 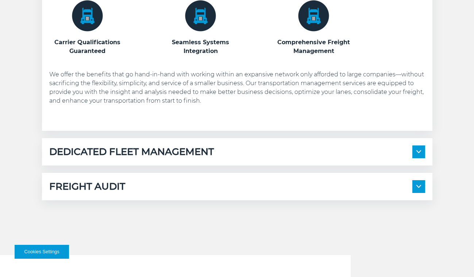 I want to click on h5: DEDICATED FLEET MANAGEMENT, so click(x=131, y=151).